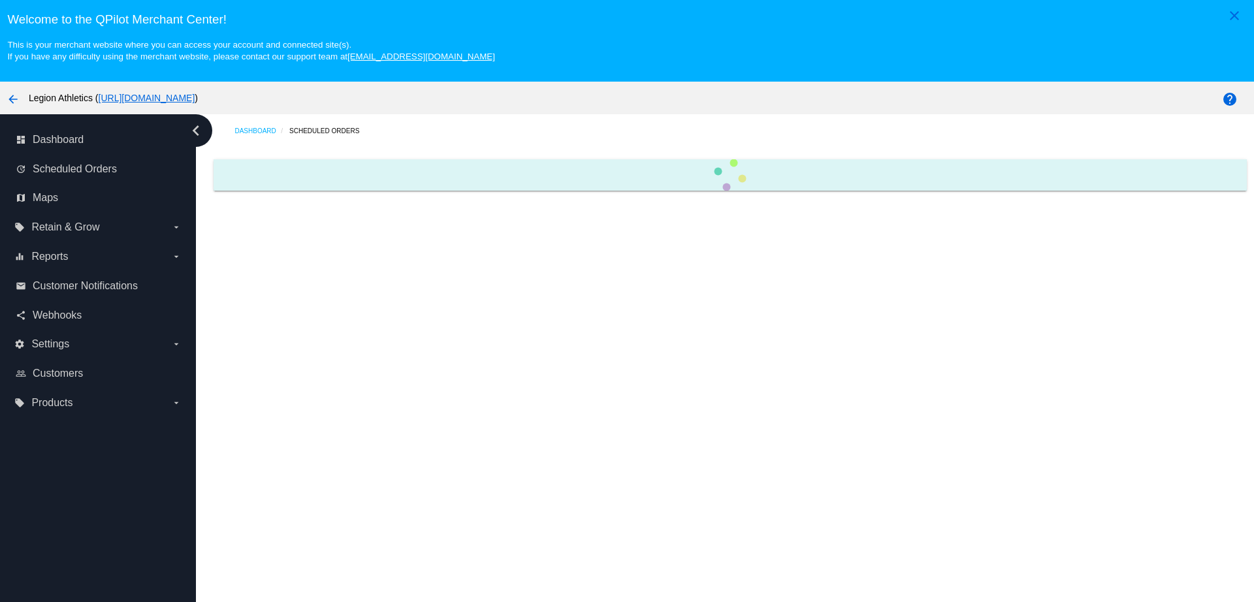 The height and width of the screenshot is (602, 1254). What do you see at coordinates (99, 169) in the screenshot?
I see `a: update Scheduled Orders` at bounding box center [99, 169].